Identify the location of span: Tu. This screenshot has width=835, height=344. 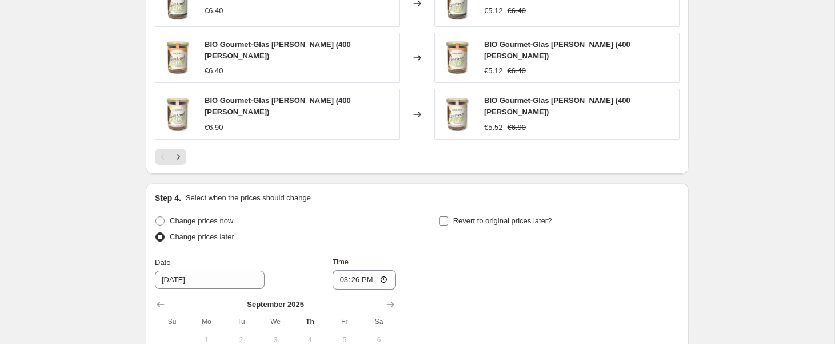
(241, 321).